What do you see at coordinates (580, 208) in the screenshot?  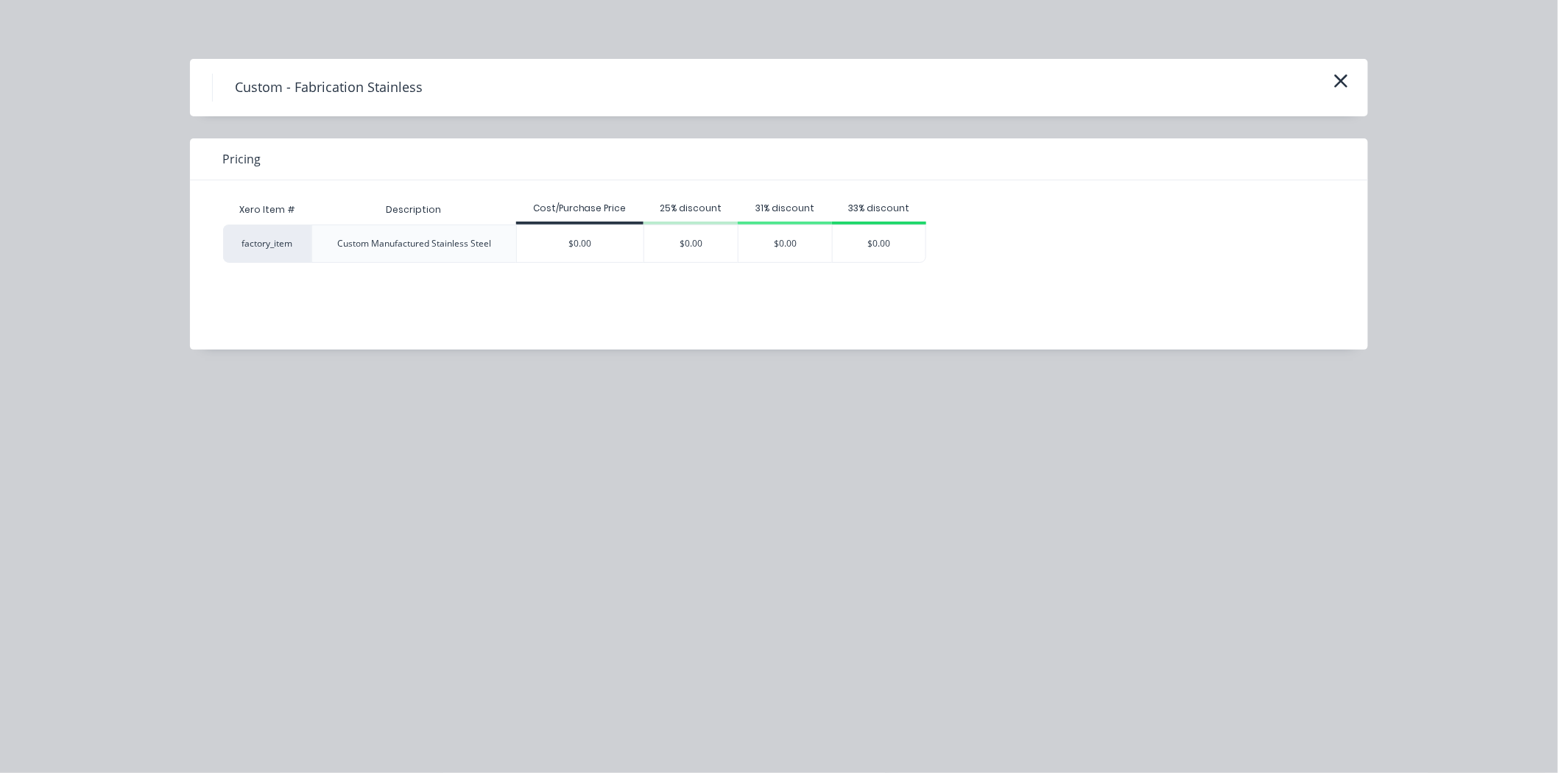 I see `div: Cost/Purchase Price` at bounding box center [580, 208].